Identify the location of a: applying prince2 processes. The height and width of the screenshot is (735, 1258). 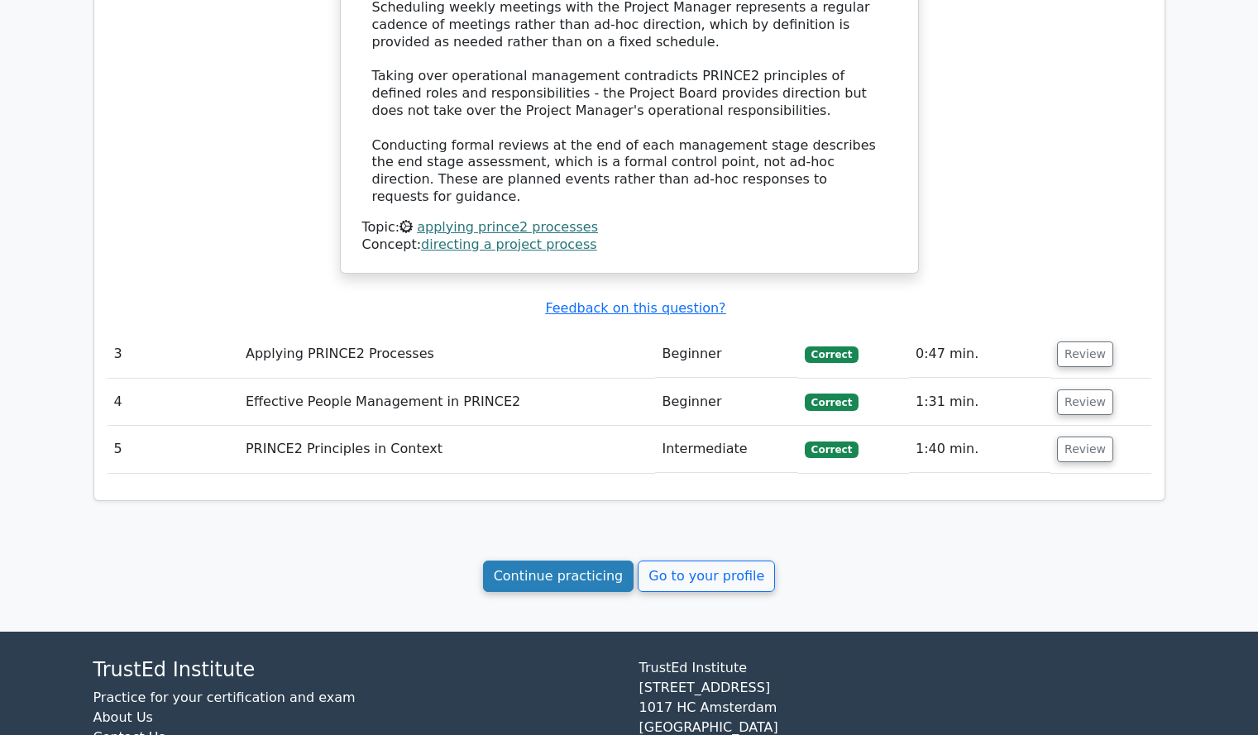
(507, 227).